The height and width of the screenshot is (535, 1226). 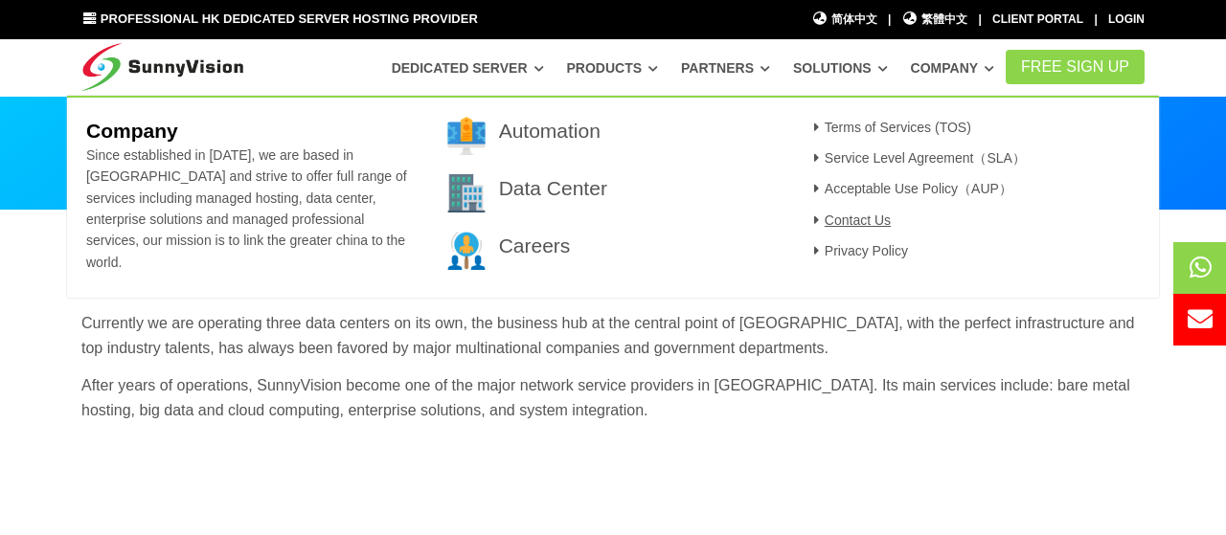 What do you see at coordinates (1075, 67) in the screenshot?
I see `a: FREE Sign Up` at bounding box center [1075, 67].